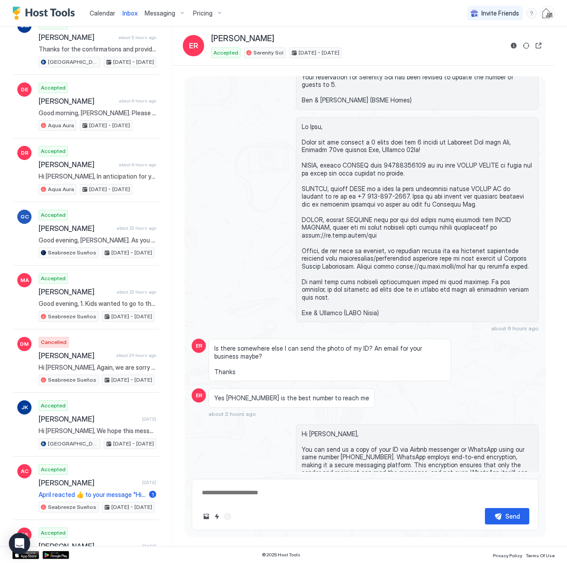 The width and height of the screenshot is (567, 563). What do you see at coordinates (24, 217) in the screenshot?
I see `span: GC` at bounding box center [24, 217].